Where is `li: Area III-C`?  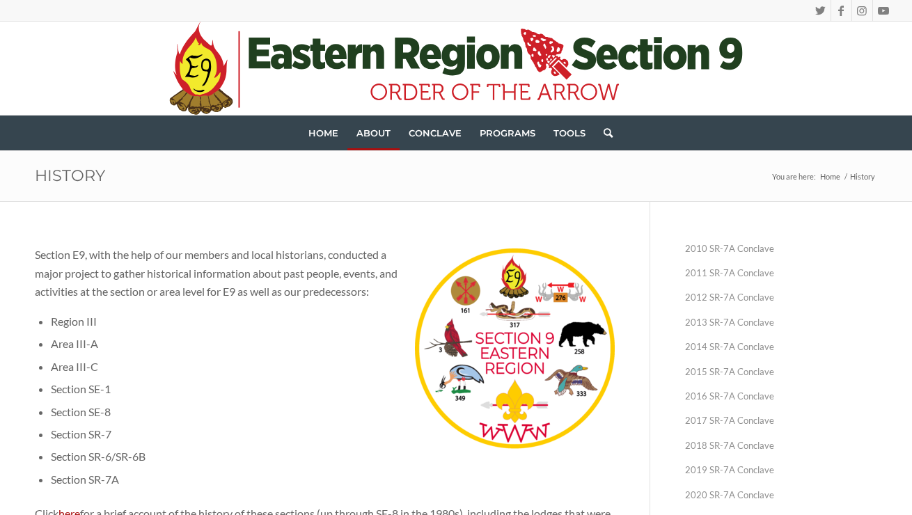
li: Area III-C is located at coordinates (333, 367).